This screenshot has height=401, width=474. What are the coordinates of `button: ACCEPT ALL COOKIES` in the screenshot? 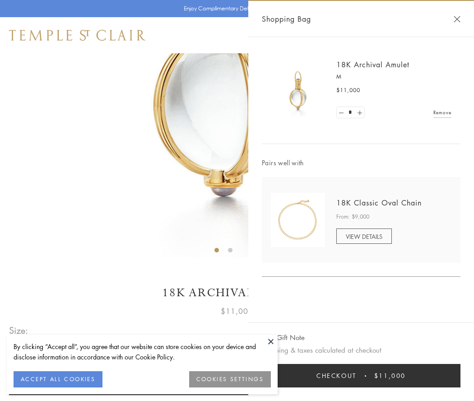 It's located at (58, 379).